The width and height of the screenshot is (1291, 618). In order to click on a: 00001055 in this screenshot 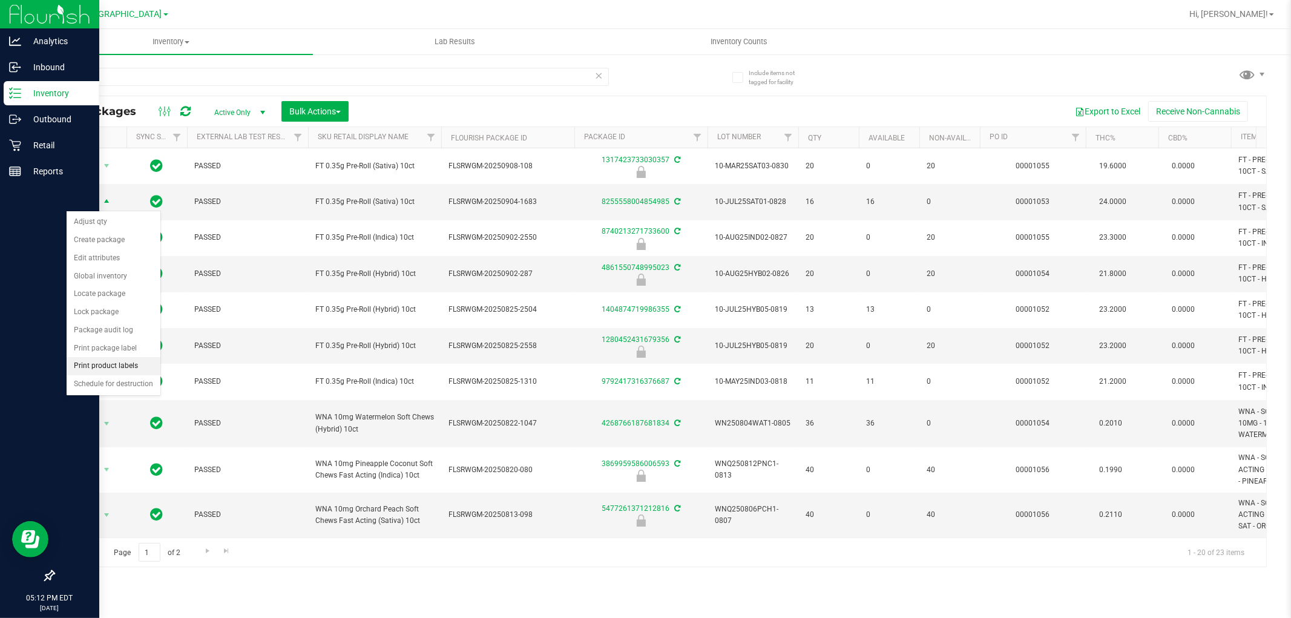, I will do `click(1033, 237)`.